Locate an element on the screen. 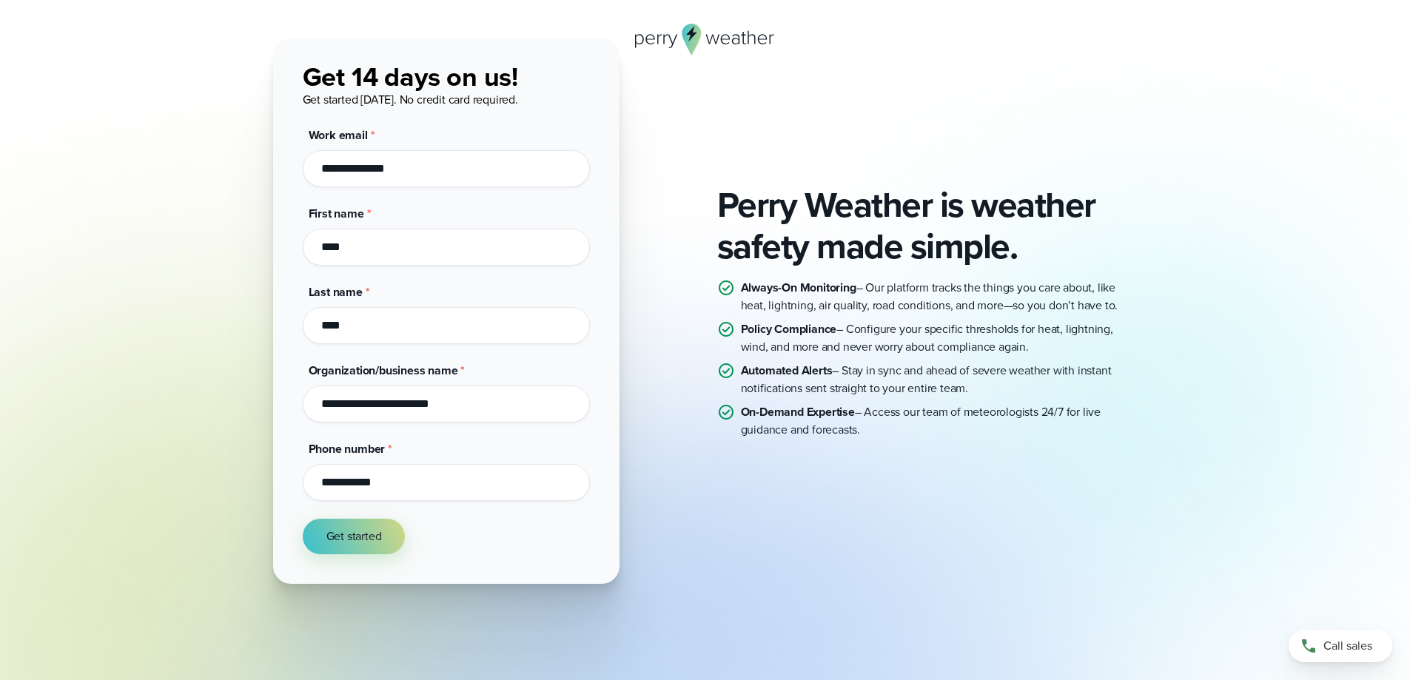 The height and width of the screenshot is (680, 1410). p: – Our platform tracks the things you care about, like heat, lightning, air quality, road conditio... is located at coordinates (939, 297).